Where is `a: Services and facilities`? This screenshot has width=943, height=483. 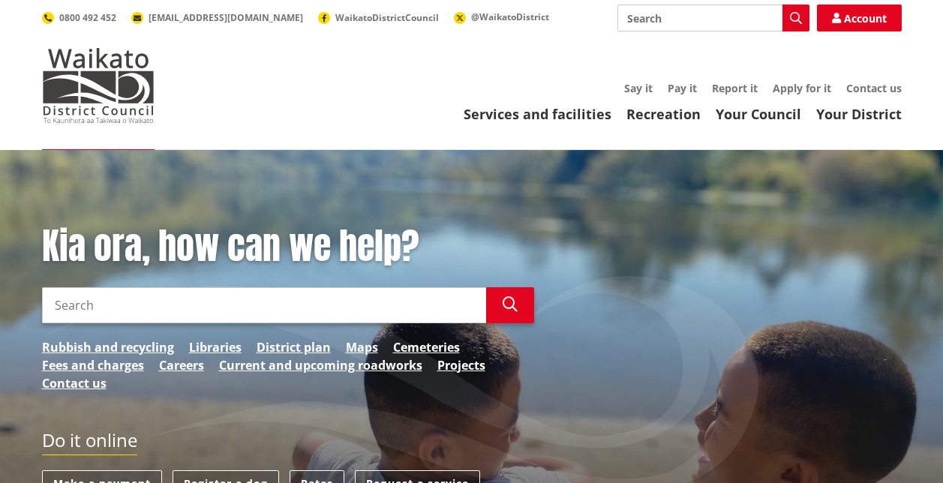
a: Services and facilities is located at coordinates (537, 114).